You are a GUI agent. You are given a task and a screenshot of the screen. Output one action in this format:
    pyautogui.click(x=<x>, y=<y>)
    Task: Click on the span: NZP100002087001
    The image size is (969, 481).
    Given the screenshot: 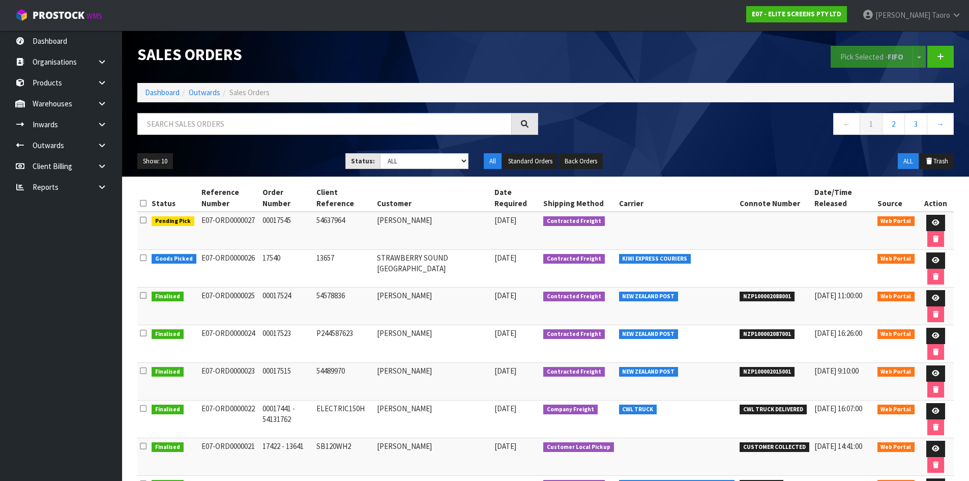 What is the action you would take?
    pyautogui.click(x=767, y=334)
    